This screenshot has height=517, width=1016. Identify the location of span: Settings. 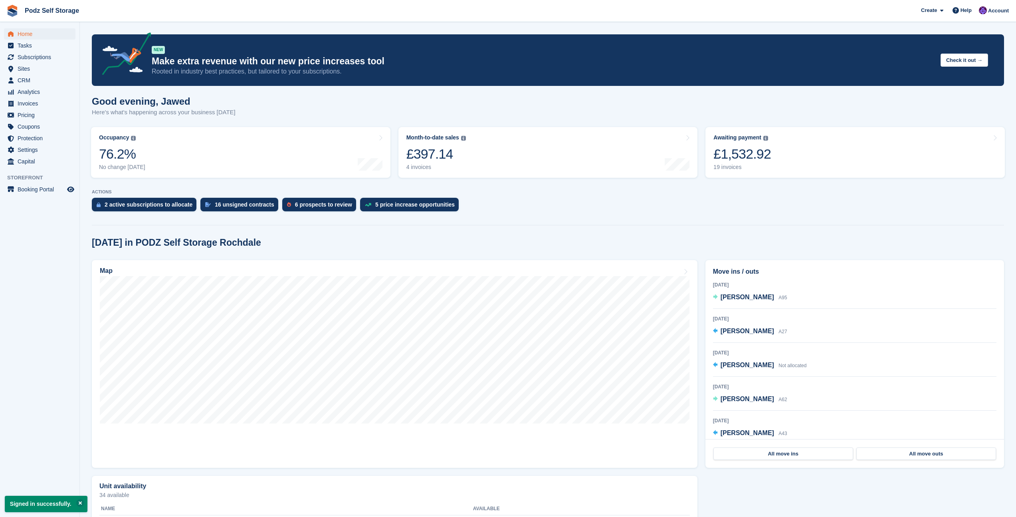
(42, 150).